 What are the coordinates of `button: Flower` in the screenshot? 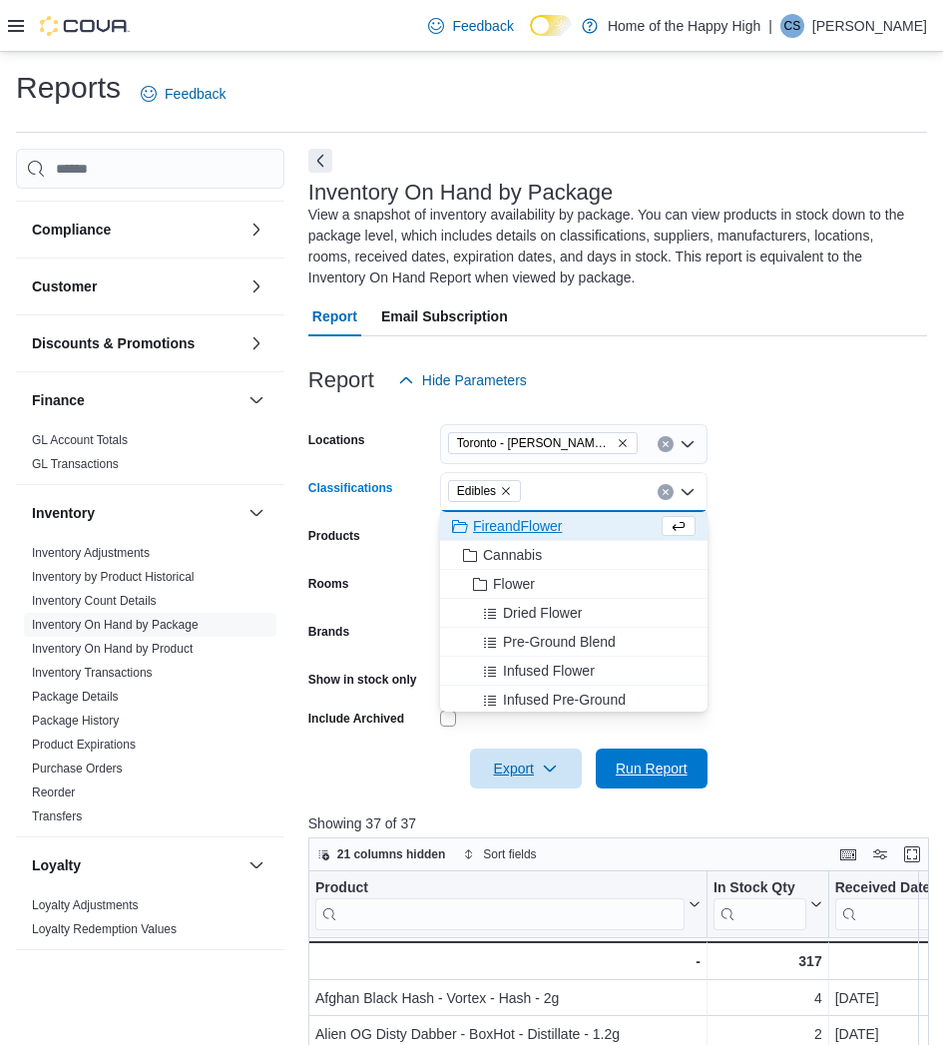 It's located at (574, 584).